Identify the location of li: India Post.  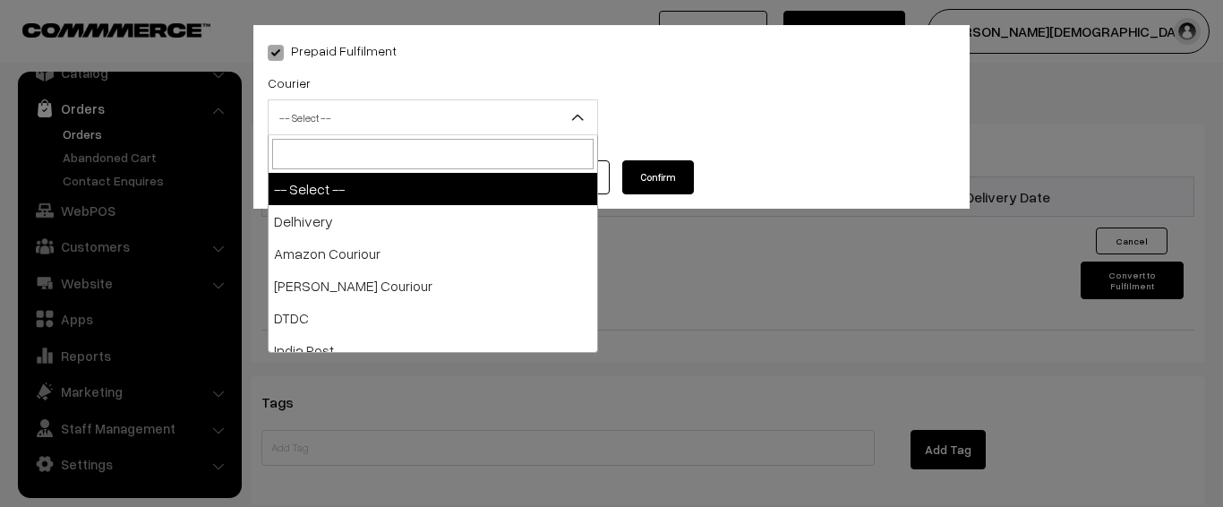
(432, 350).